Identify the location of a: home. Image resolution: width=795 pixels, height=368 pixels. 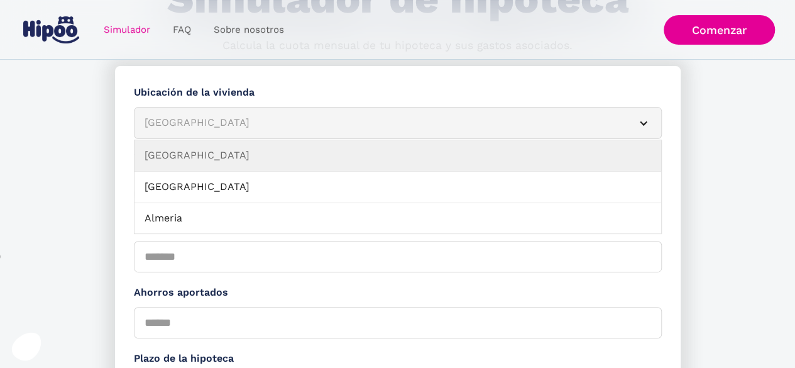
(52, 30).